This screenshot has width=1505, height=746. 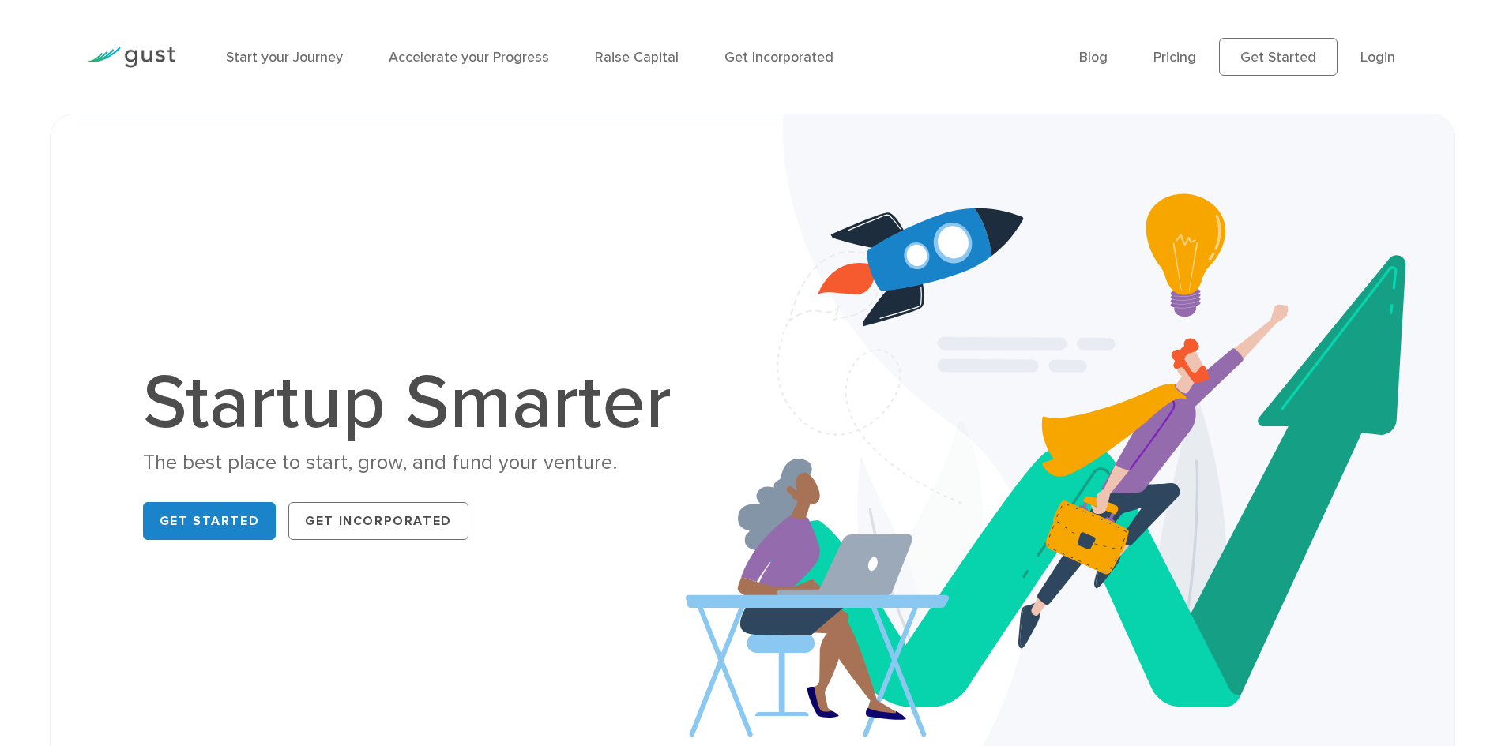 I want to click on a: Accelerate your Progress, so click(x=468, y=57).